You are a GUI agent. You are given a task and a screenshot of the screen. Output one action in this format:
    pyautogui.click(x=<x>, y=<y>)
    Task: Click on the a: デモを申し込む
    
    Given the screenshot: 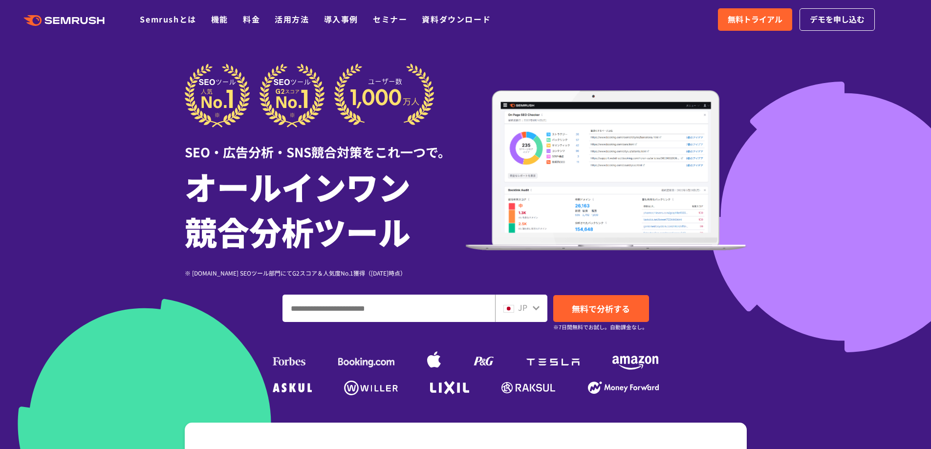 What is the action you would take?
    pyautogui.click(x=837, y=20)
    